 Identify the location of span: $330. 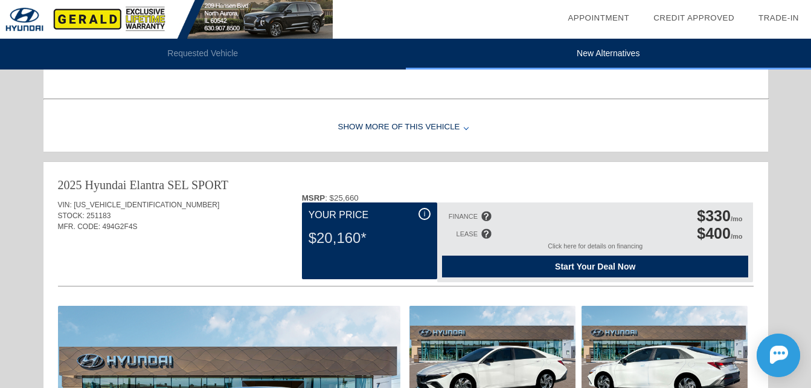
(714, 216).